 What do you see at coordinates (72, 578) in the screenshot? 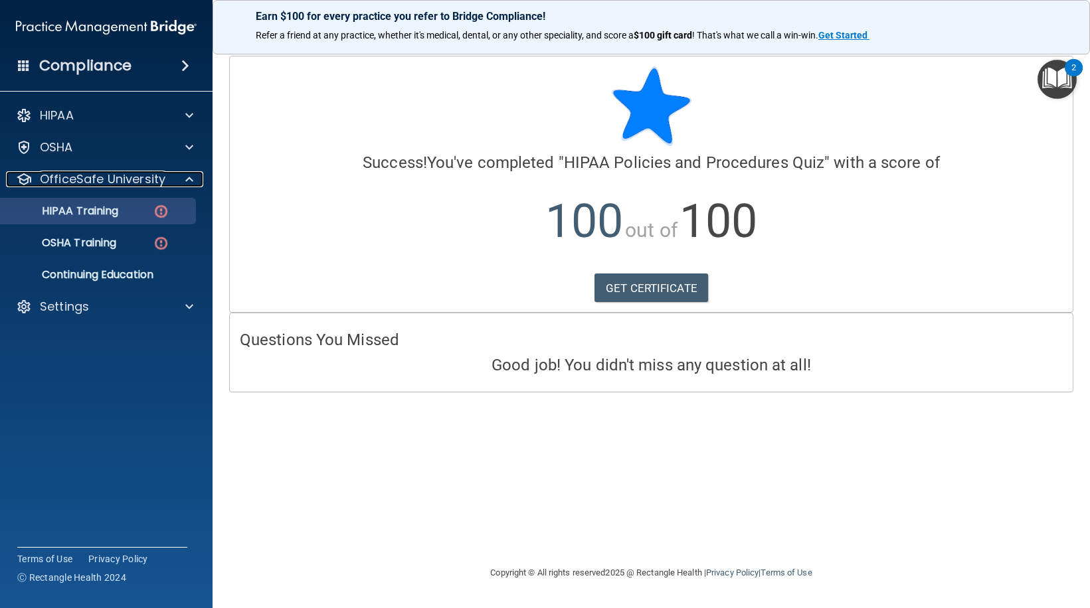
I see `span: Ⓒ Rectangle Health 2024` at bounding box center [72, 578].